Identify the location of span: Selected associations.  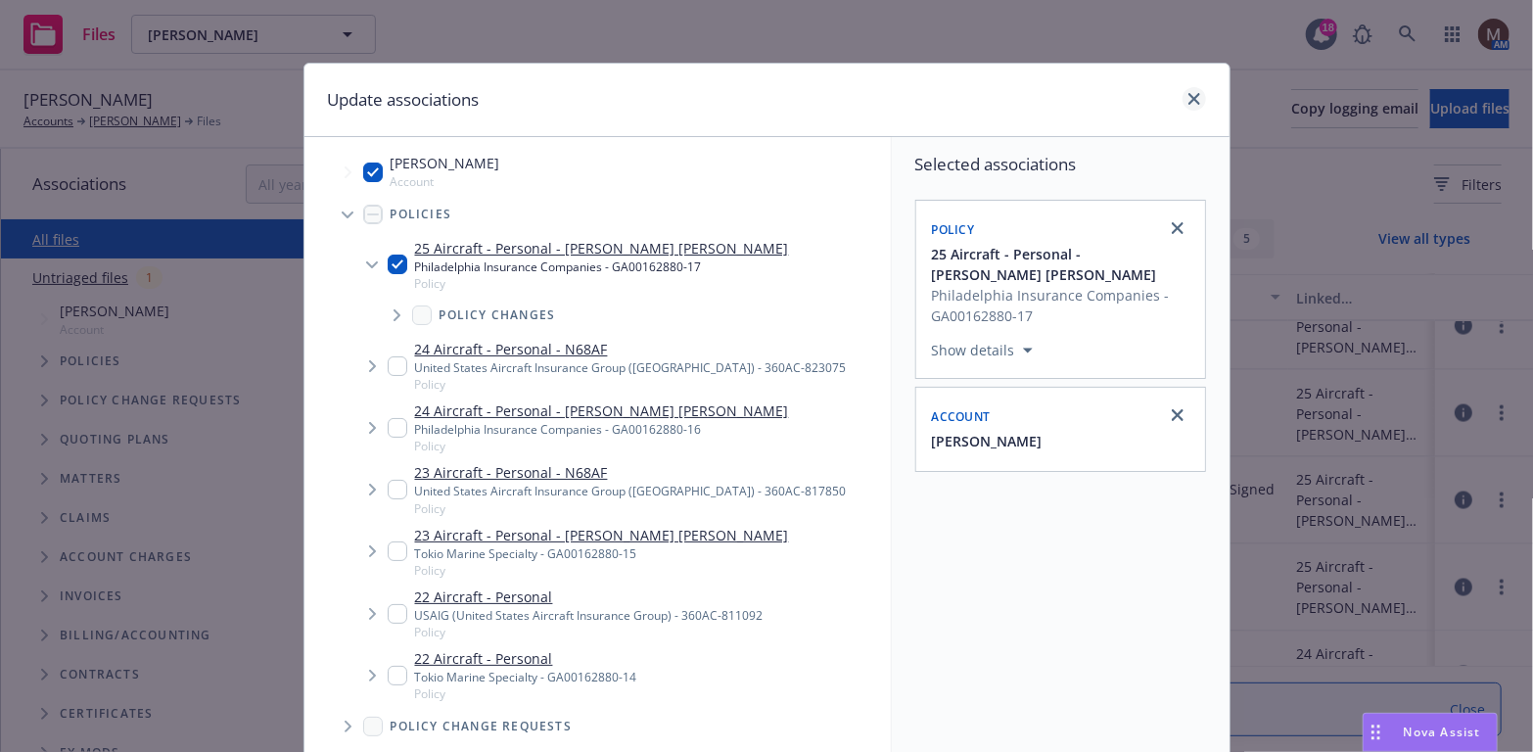
(1060, 164).